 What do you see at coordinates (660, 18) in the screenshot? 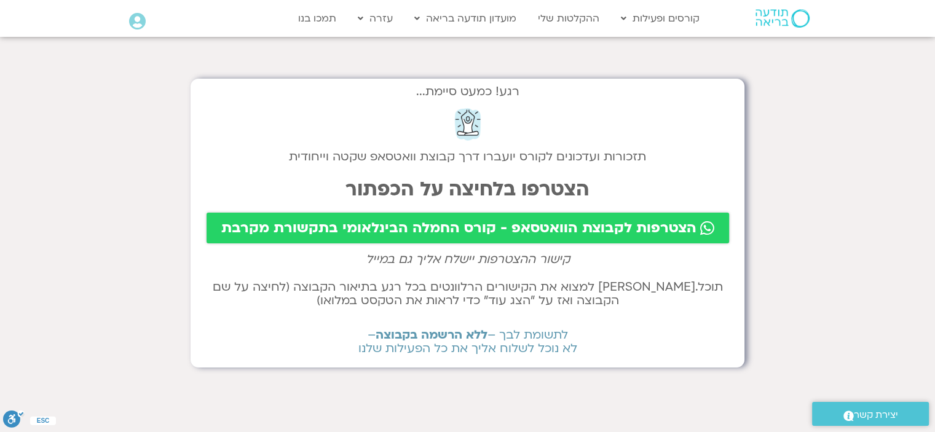
I see `a: קורסים ופעילות` at bounding box center [660, 18].